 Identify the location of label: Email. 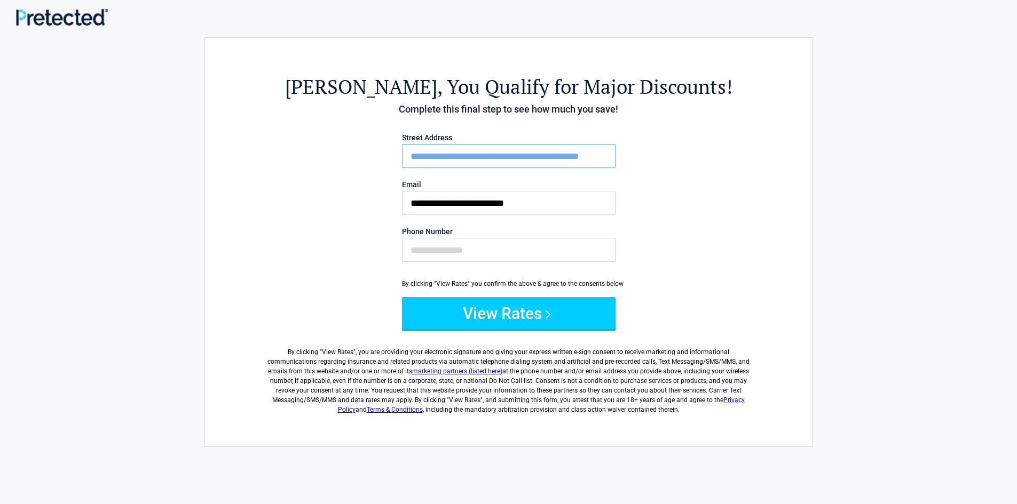
(509, 185).